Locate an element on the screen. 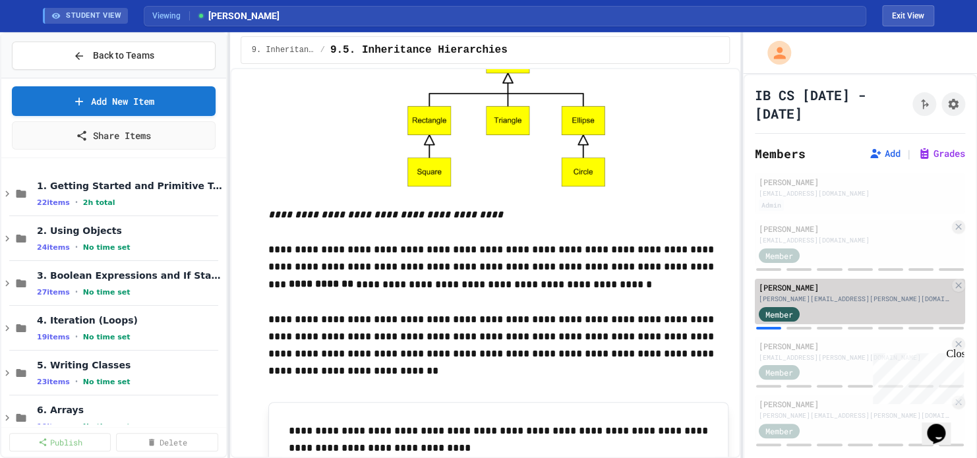  span: 3. Boolean Expressions and If Statements is located at coordinates (130, 275).